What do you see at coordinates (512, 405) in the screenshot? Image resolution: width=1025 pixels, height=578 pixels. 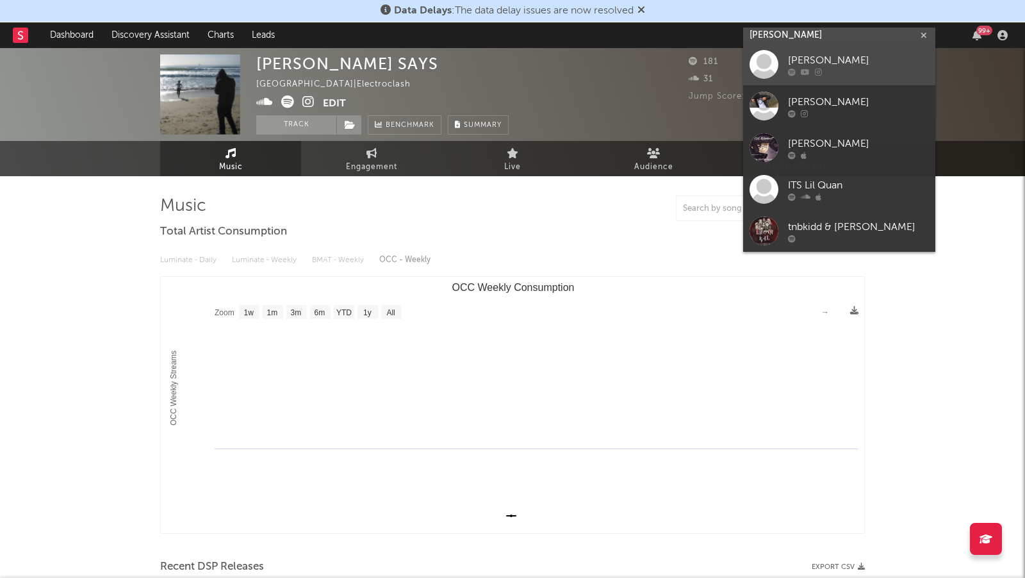 I see `svg: OCC Weekly Consumption` at bounding box center [512, 405].